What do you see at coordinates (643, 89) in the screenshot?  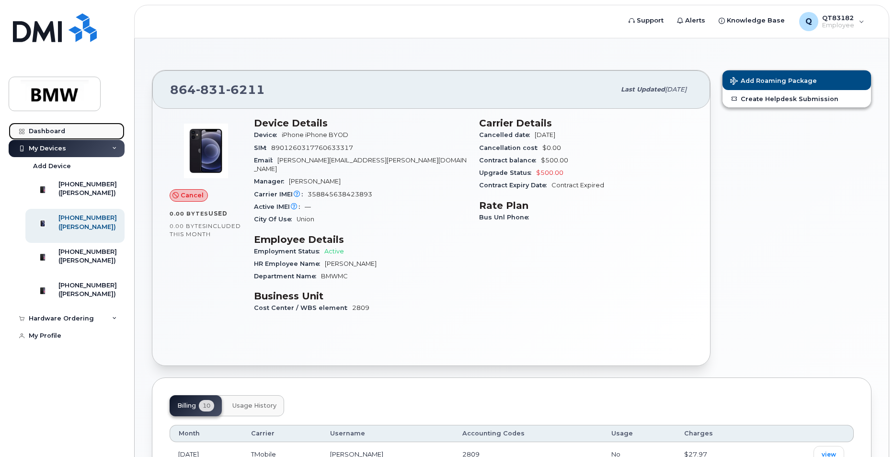 I see `span: Last updated` at bounding box center [643, 89].